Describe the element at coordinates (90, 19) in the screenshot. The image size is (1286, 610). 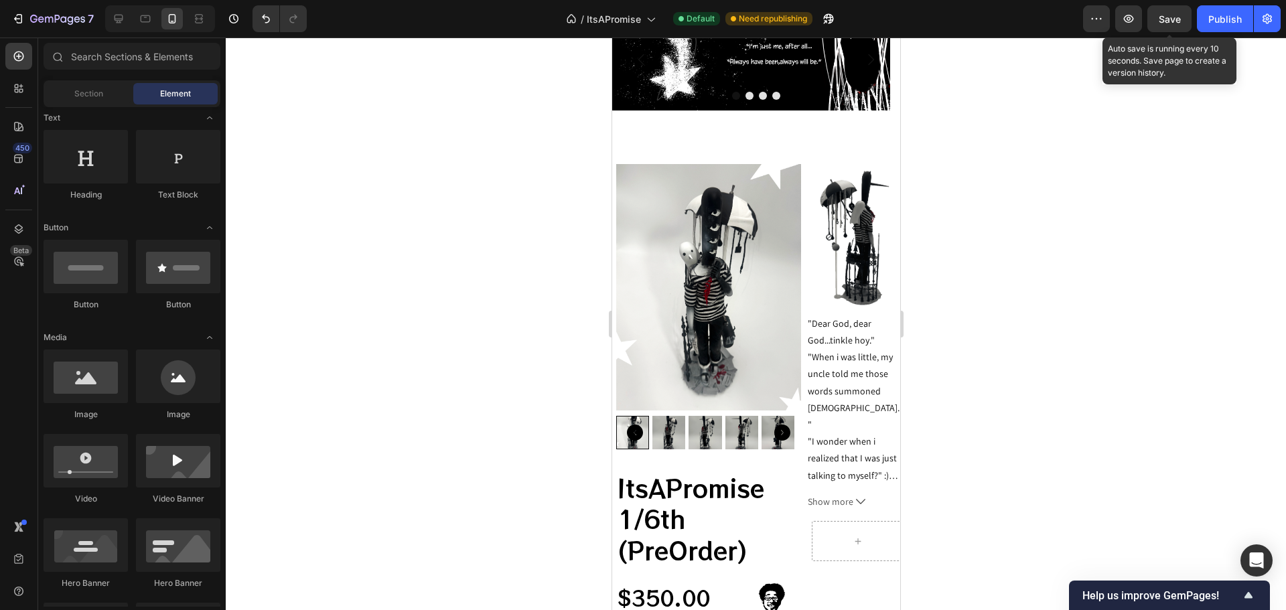
I see `p: 7` at that location.